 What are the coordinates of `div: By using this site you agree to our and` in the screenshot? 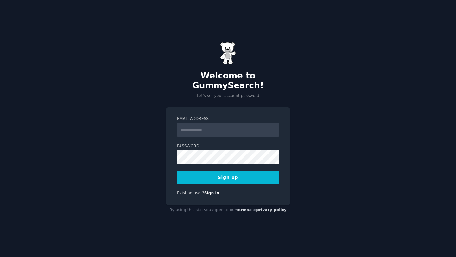 It's located at (228, 210).